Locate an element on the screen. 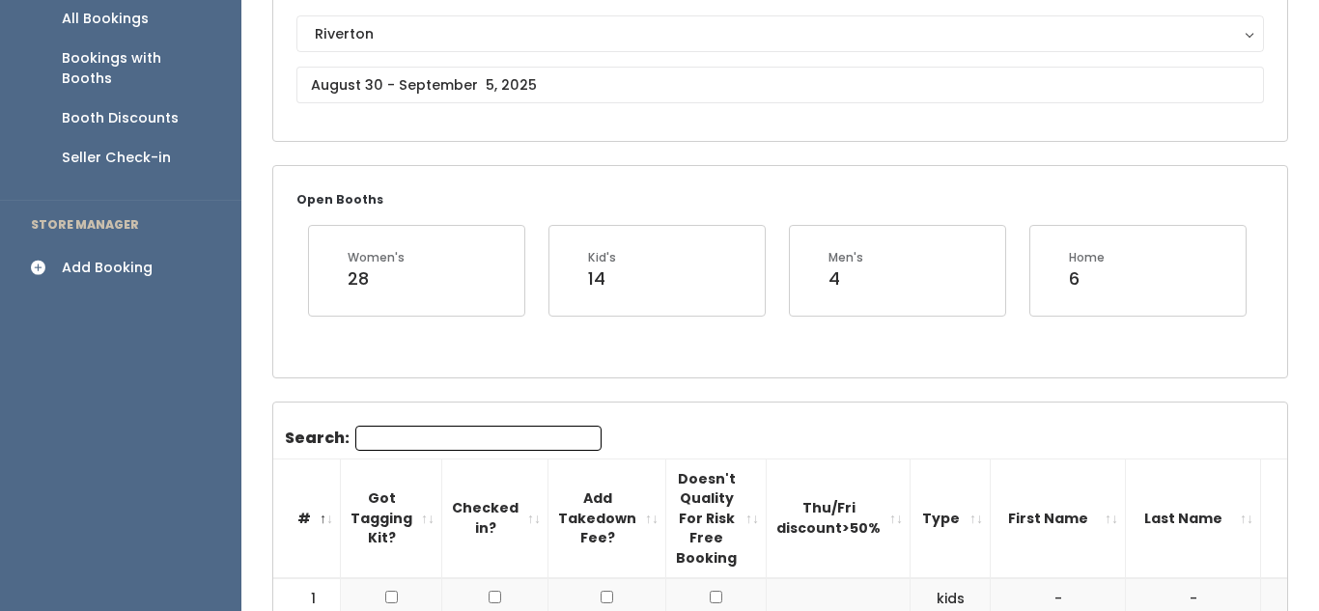 The image size is (1319, 611). div: All Bookings is located at coordinates (105, 18).